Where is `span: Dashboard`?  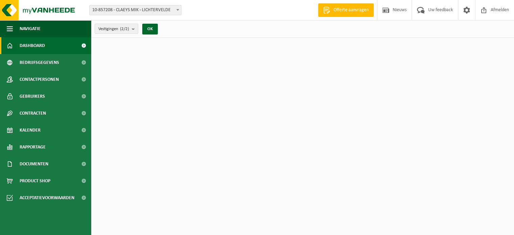
span: Dashboard is located at coordinates (32, 46).